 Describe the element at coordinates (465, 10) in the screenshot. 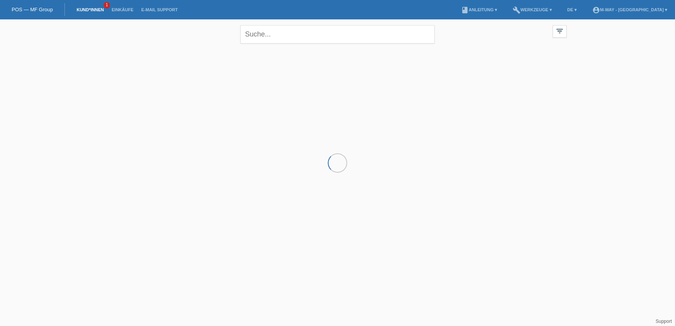

I see `i: book` at that location.